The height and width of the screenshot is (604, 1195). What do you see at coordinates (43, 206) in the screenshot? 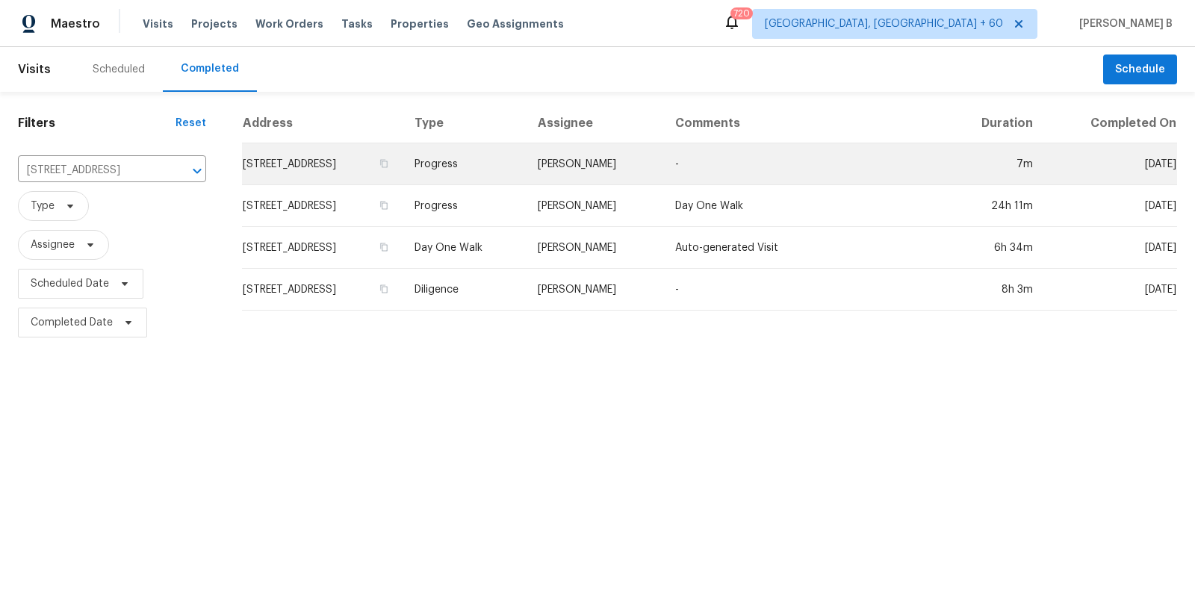
I see `span: Type` at bounding box center [43, 206].